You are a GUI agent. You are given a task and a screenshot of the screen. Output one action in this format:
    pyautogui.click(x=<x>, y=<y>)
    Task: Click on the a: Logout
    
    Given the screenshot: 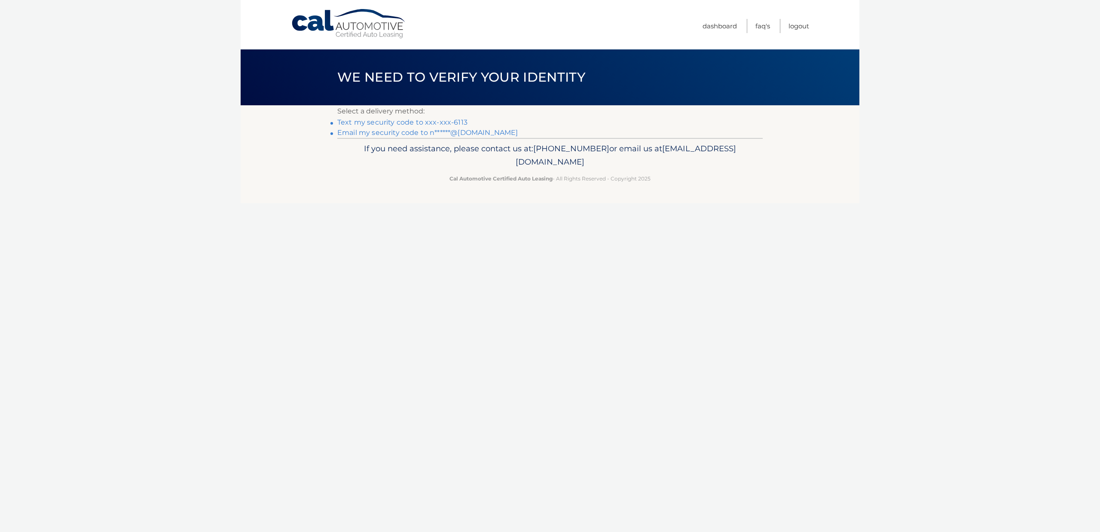 What is the action you would take?
    pyautogui.click(x=798, y=26)
    